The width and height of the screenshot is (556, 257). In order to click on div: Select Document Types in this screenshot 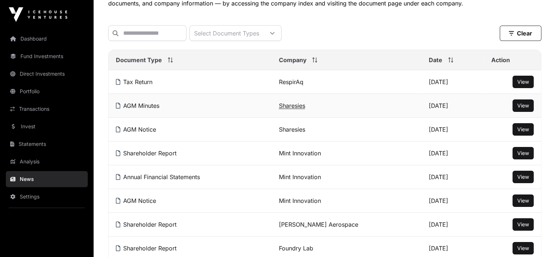, I will do `click(227, 33)`.